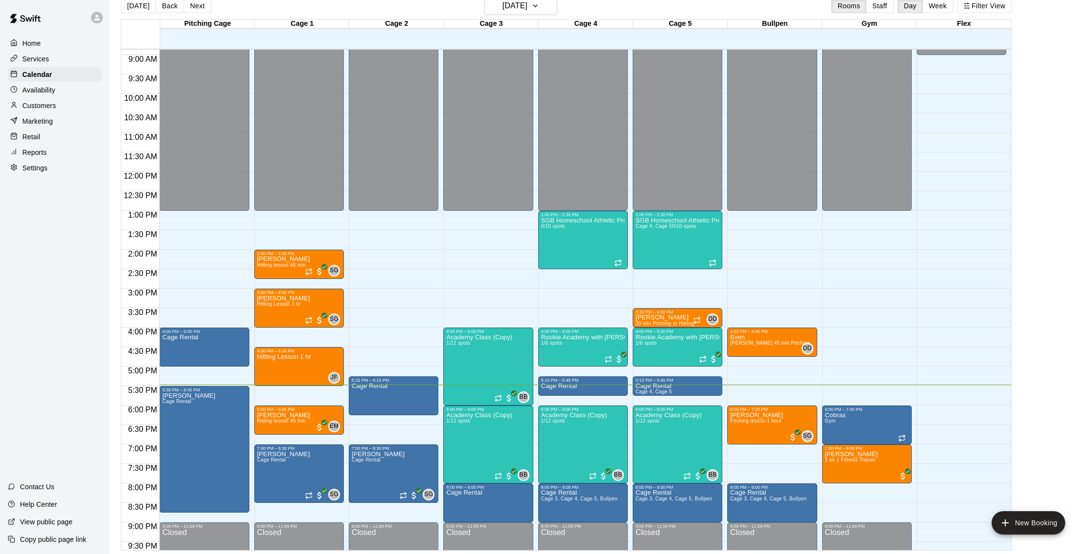  What do you see at coordinates (143, 410) in the screenshot?
I see `span: 6:00 PM` at bounding box center [143, 410].